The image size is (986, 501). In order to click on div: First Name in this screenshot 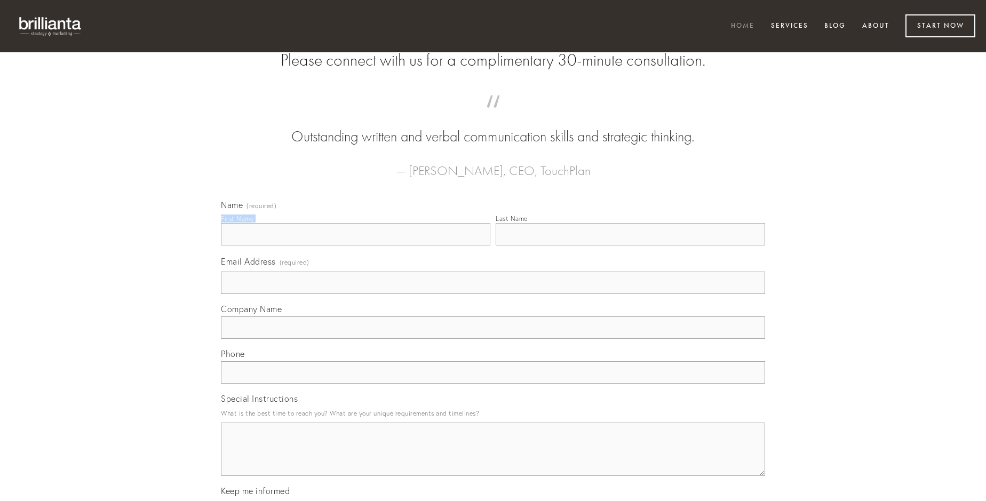, I will do `click(237, 218)`.